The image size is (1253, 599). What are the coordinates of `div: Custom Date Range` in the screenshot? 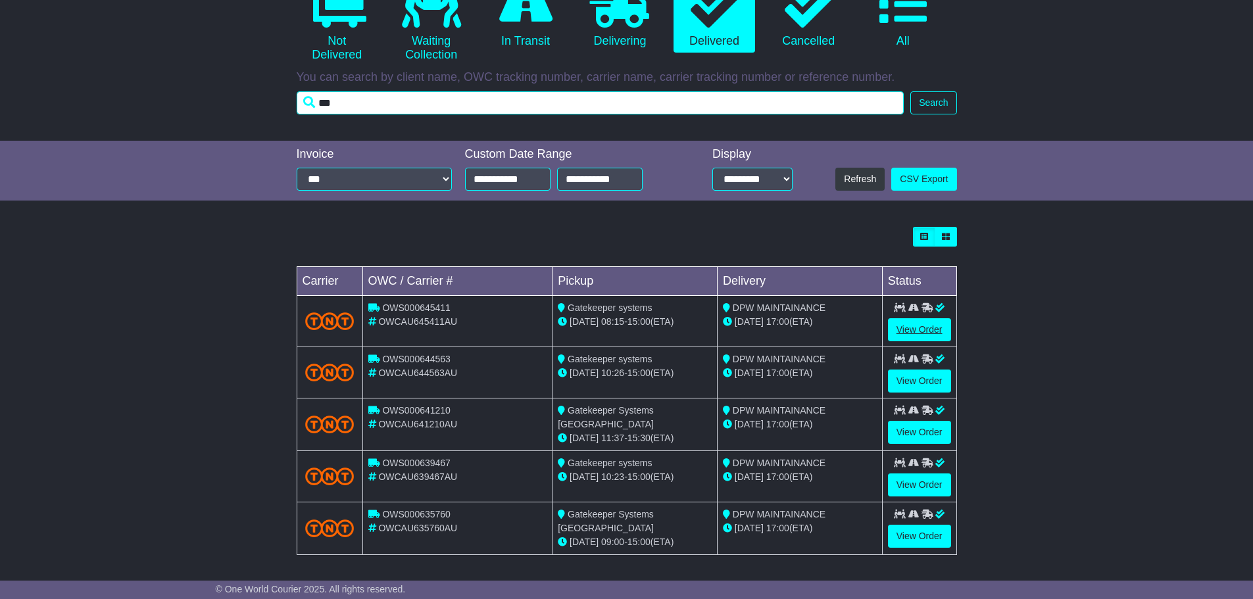 It's located at (570, 155).